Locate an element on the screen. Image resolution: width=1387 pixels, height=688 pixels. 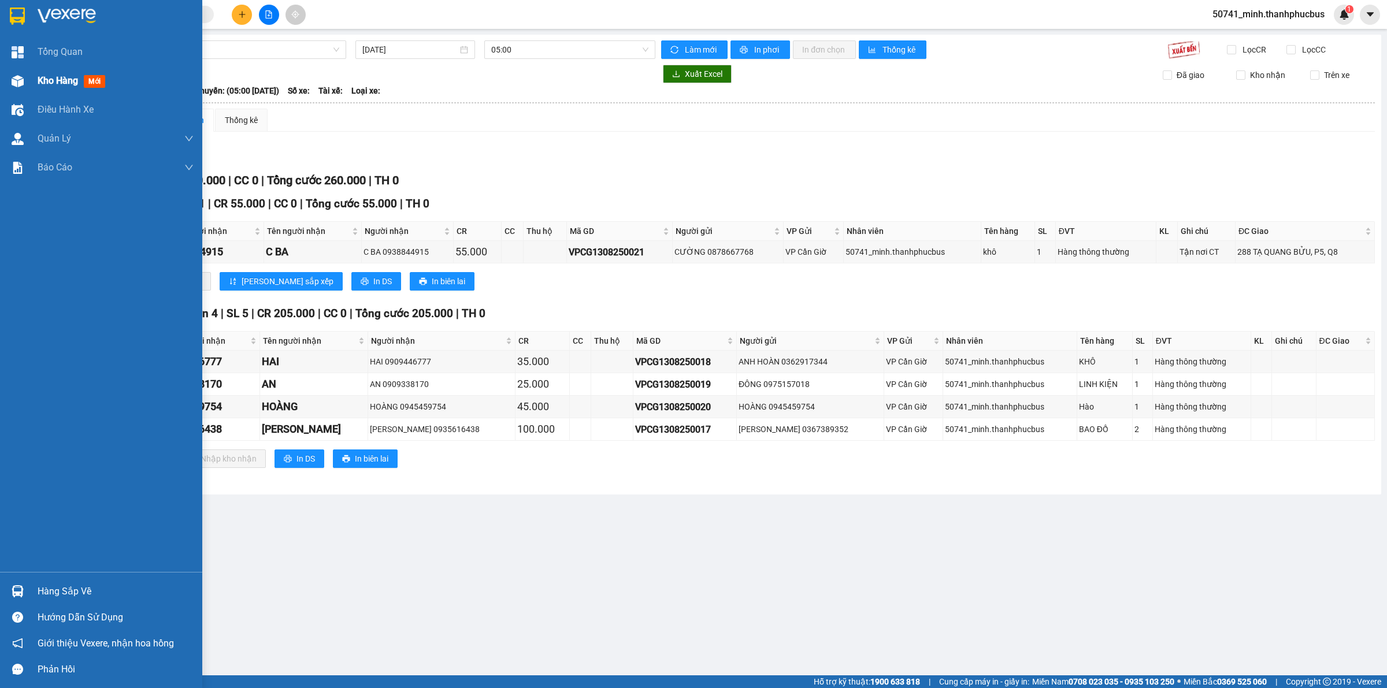
button: downloadNhập kho nhận is located at coordinates (222, 459).